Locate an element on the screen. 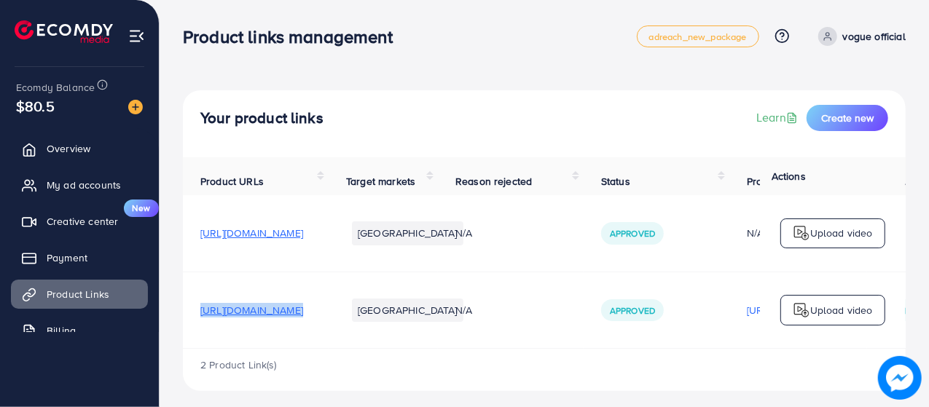 The height and width of the screenshot is (407, 929). span: Overview is located at coordinates (69, 149).